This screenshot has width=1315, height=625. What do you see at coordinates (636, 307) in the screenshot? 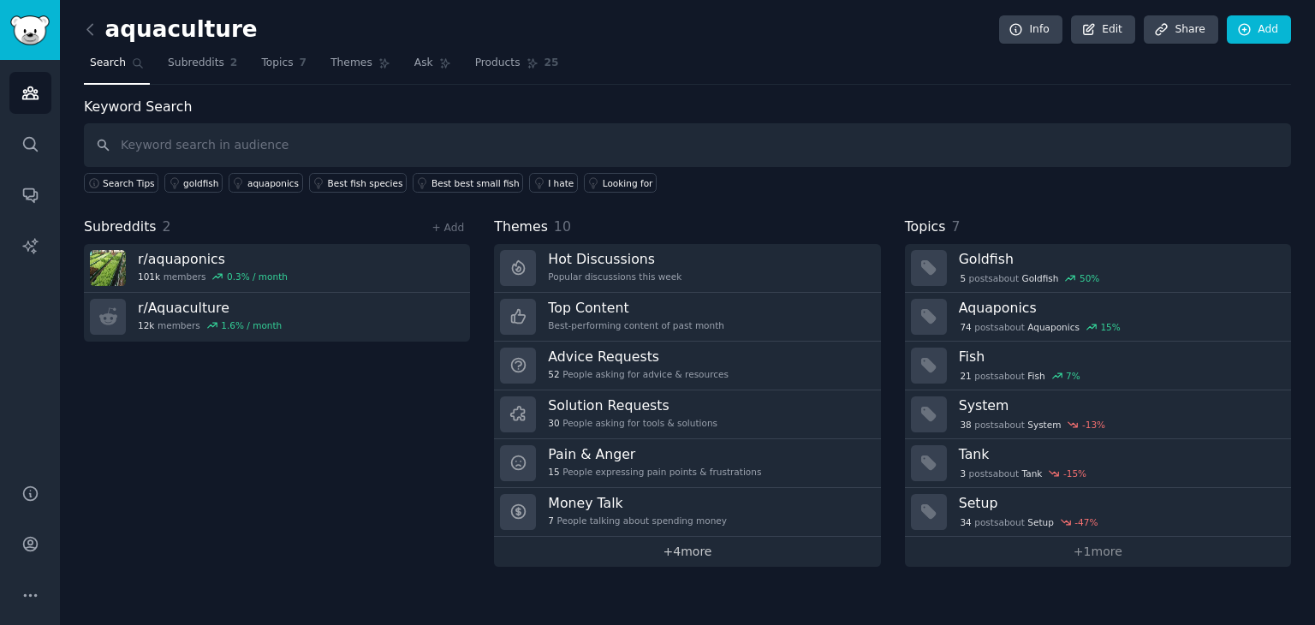
I see `h3: Top Content` at bounding box center [636, 307].